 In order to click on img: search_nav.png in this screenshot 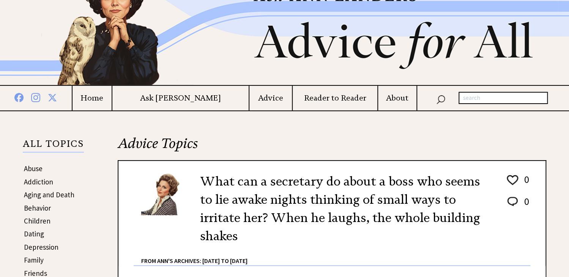, I will do `click(440, 99)`.